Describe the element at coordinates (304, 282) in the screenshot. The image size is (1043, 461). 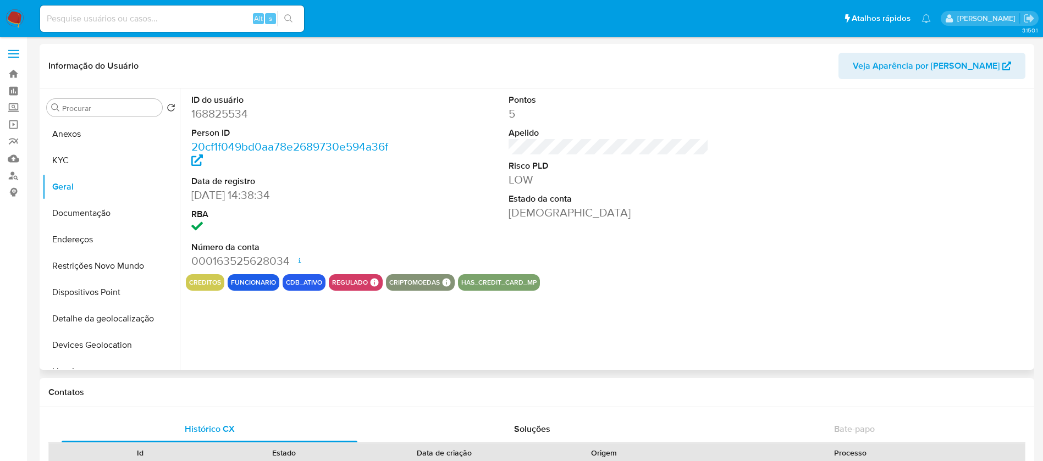
I see `button: cdb_ativo` at that location.